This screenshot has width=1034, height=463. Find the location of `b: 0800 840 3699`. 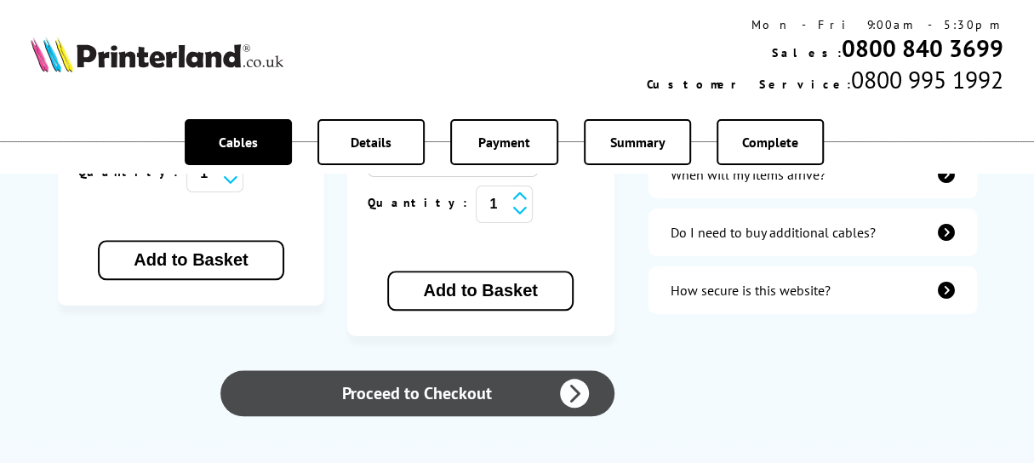

b: 0800 840 3699 is located at coordinates (922, 48).